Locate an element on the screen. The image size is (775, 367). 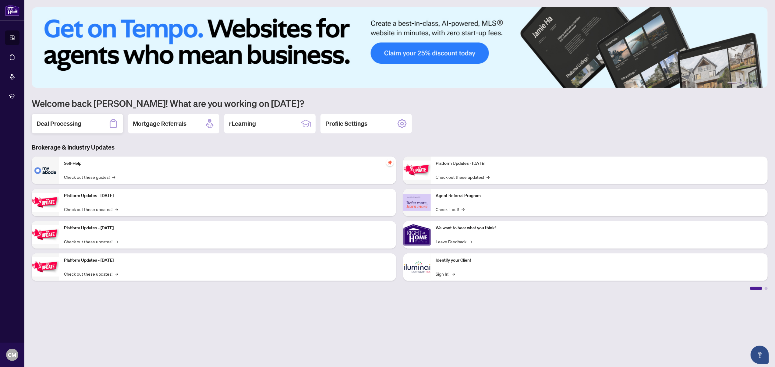
img: We want to hear what you think! is located at coordinates (417, 235).